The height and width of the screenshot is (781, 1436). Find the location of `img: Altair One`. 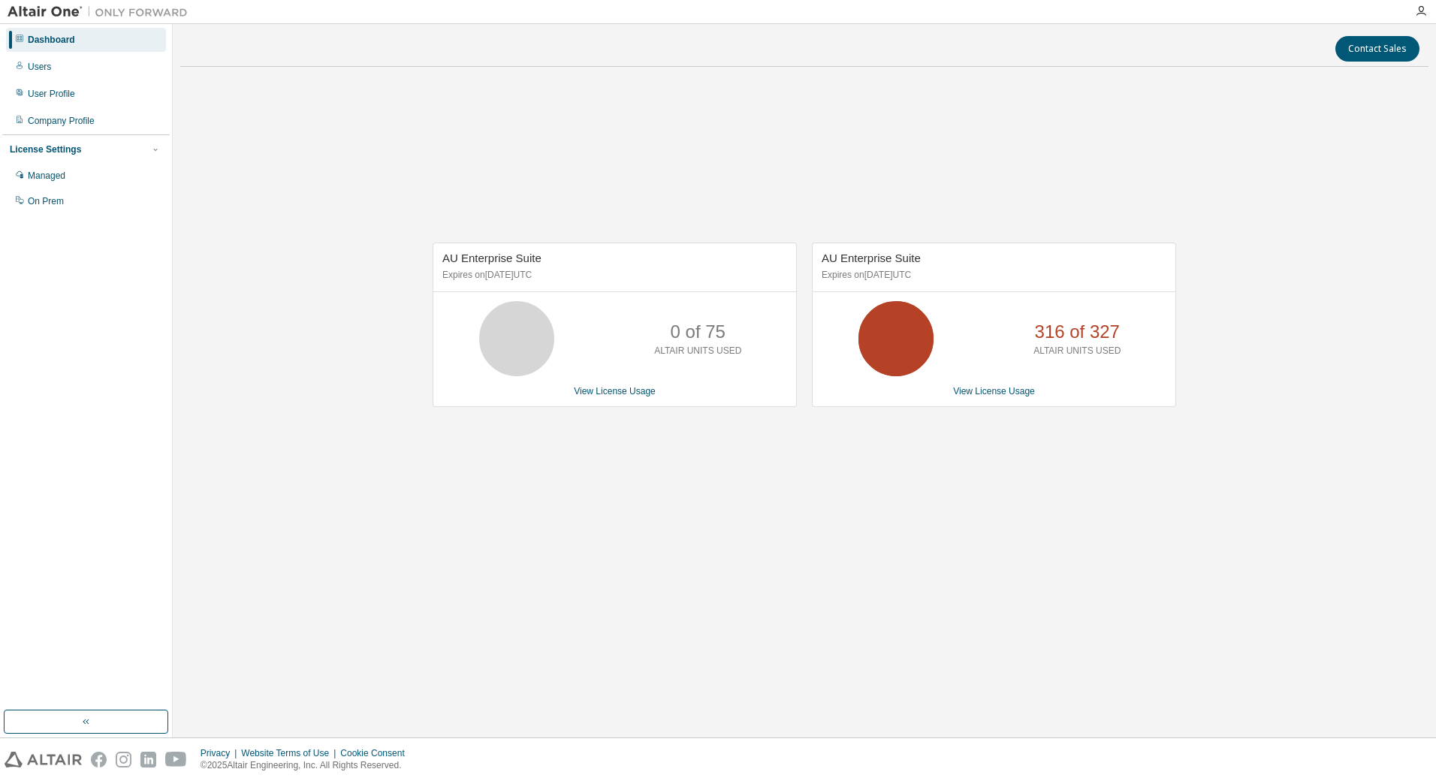

img: Altair One is located at coordinates (101, 12).